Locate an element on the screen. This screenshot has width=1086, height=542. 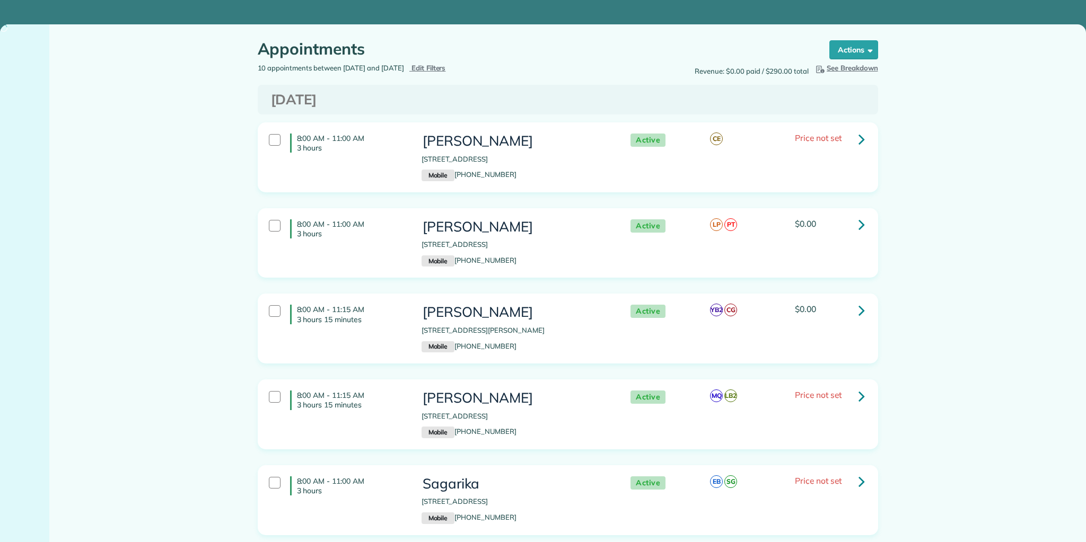
button: See Breakdown is located at coordinates (846, 68).